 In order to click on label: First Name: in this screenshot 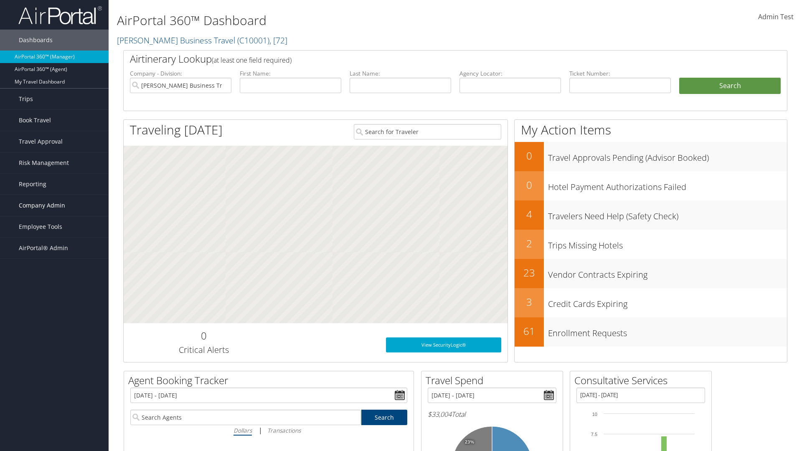, I will do `click(290, 74)`.